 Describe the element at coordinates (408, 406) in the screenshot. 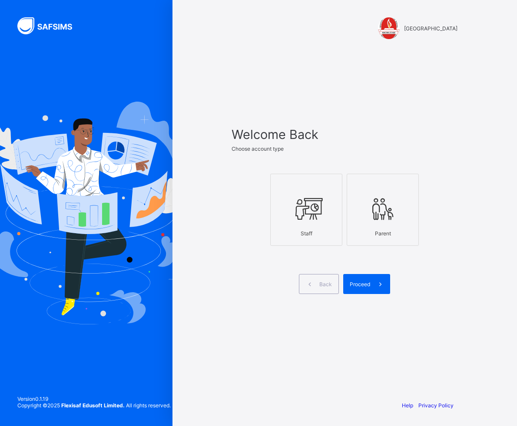

I see `a: Help` at that location.